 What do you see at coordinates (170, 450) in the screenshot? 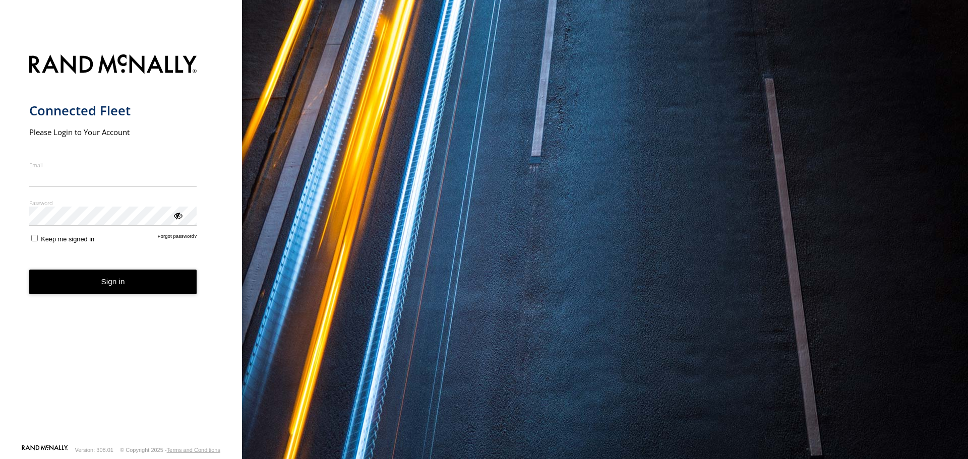
I see `div: © Copyright 2025 -` at bounding box center [170, 450].